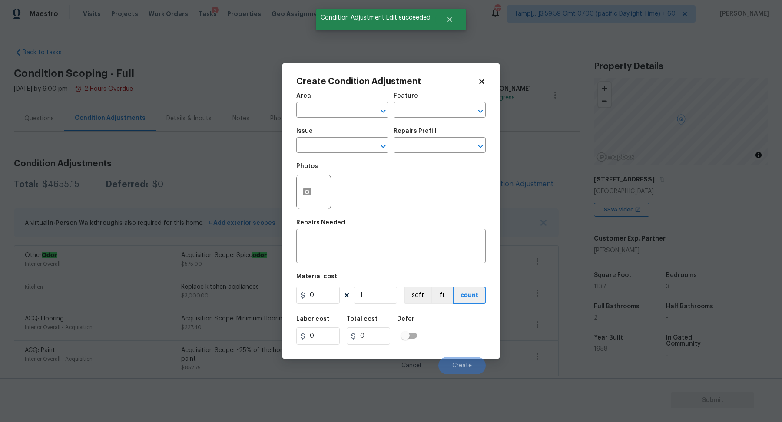 Image resolution: width=782 pixels, height=422 pixels. What do you see at coordinates (418, 296) in the screenshot?
I see `button: sqft` at bounding box center [418, 296].